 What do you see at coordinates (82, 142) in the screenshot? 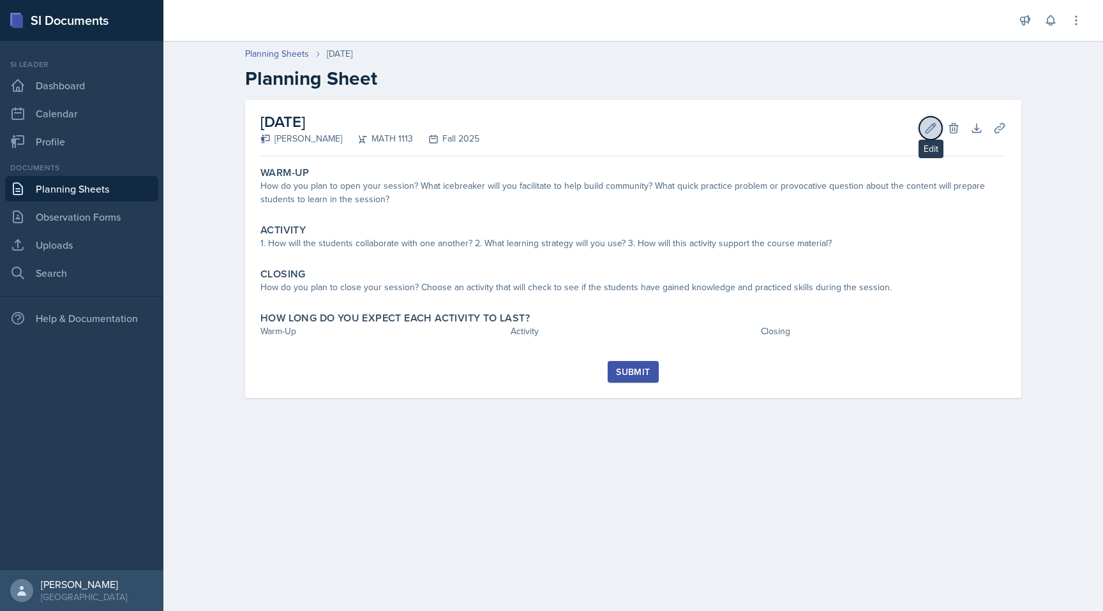
I see `a: Profile` at bounding box center [82, 142].